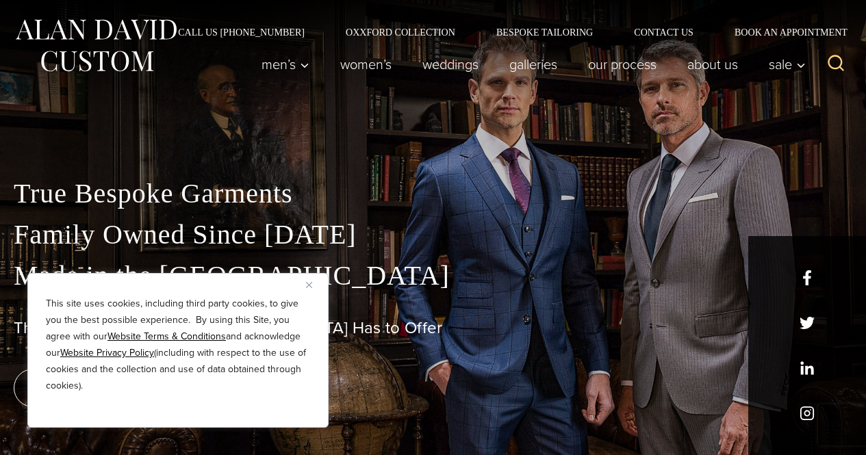 The image size is (866, 455). I want to click on a: Bespoke Tailoring, so click(544, 32).